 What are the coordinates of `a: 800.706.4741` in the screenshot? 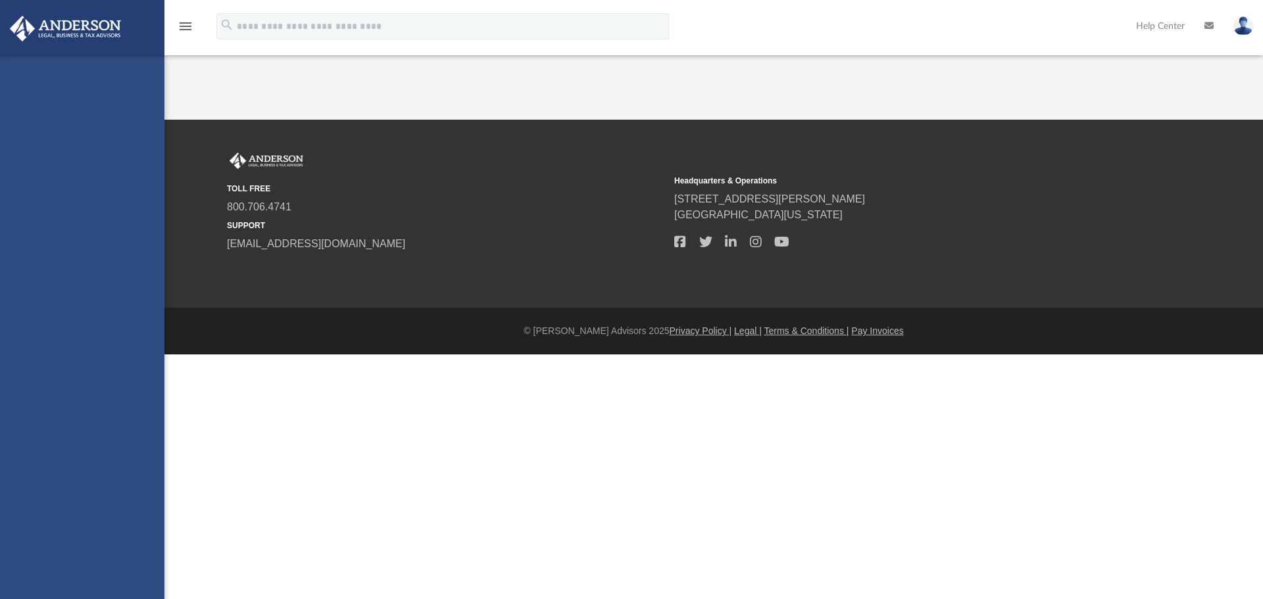 It's located at (259, 207).